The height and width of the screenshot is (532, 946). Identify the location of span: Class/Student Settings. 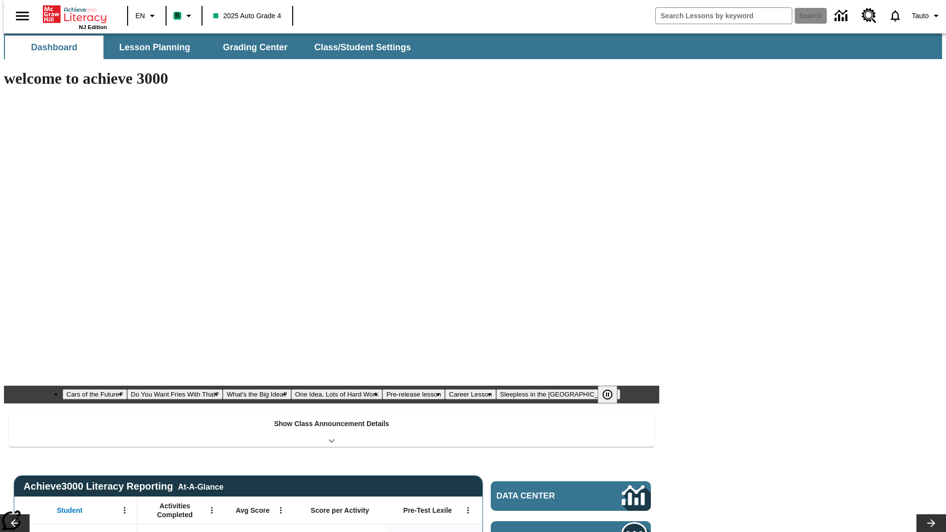
(363, 47).